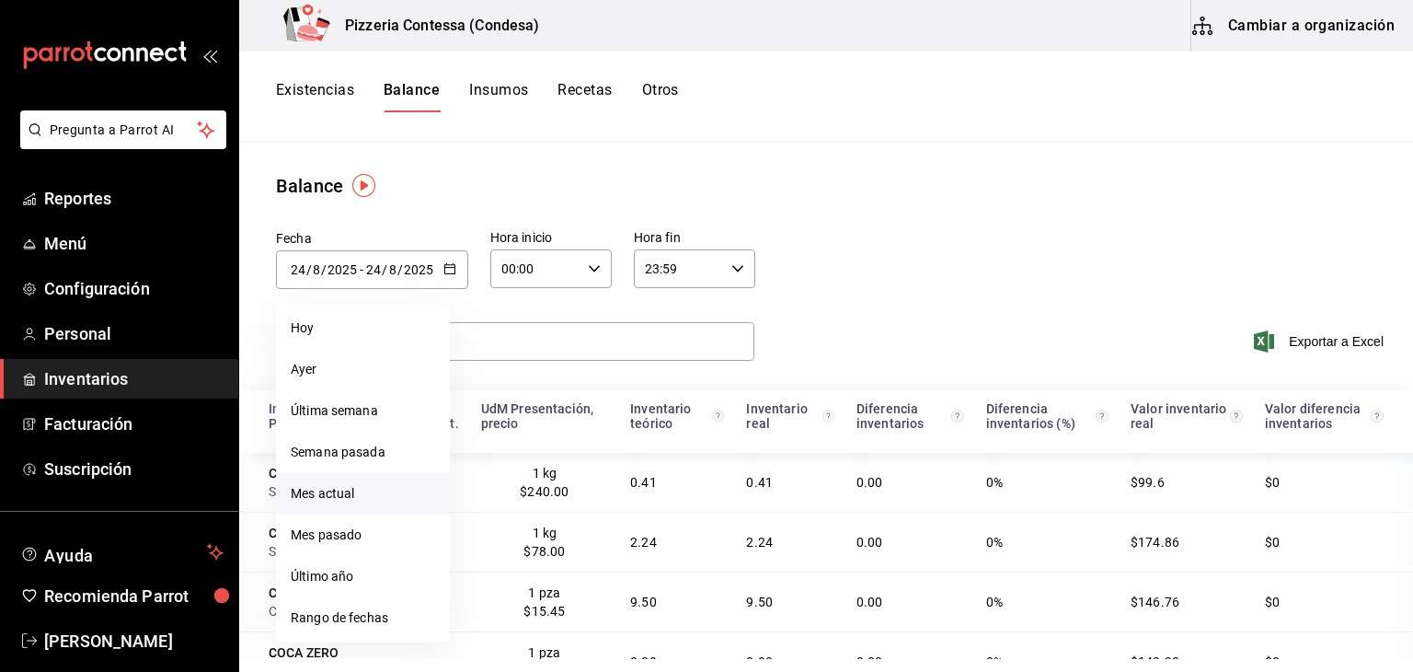  I want to click on button: Pregunta a Parrot AI, so click(123, 130).